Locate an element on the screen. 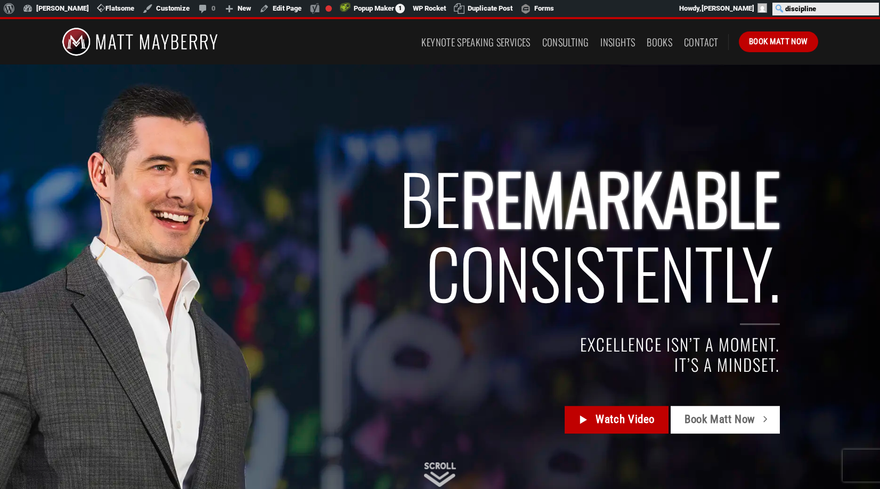 This screenshot has height=489, width=880. span: REMARKABLE is located at coordinates (620, 197).